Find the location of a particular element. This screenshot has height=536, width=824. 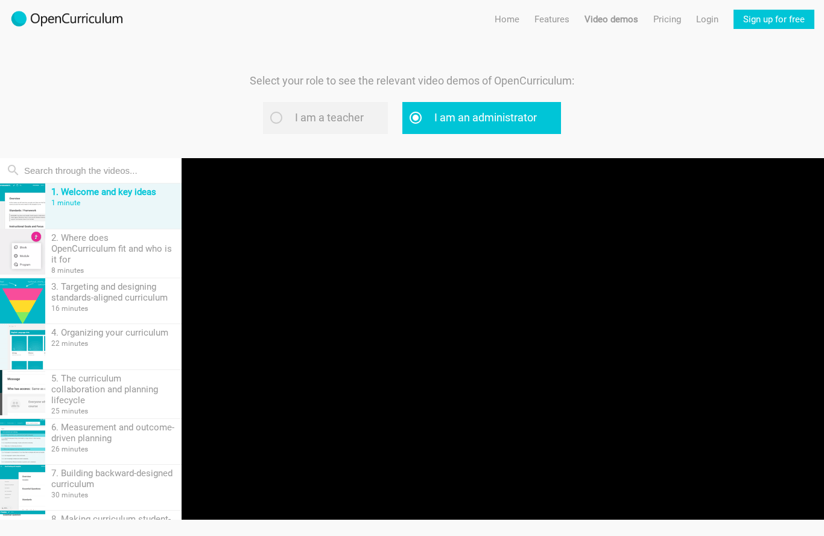

div: 25 minutes is located at coordinates (113, 411).